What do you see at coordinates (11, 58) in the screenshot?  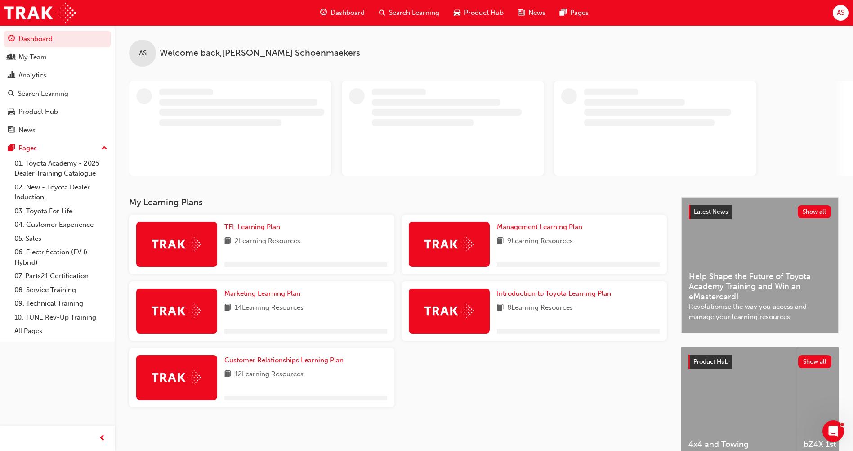 I see `span: people-icon` at bounding box center [11, 58].